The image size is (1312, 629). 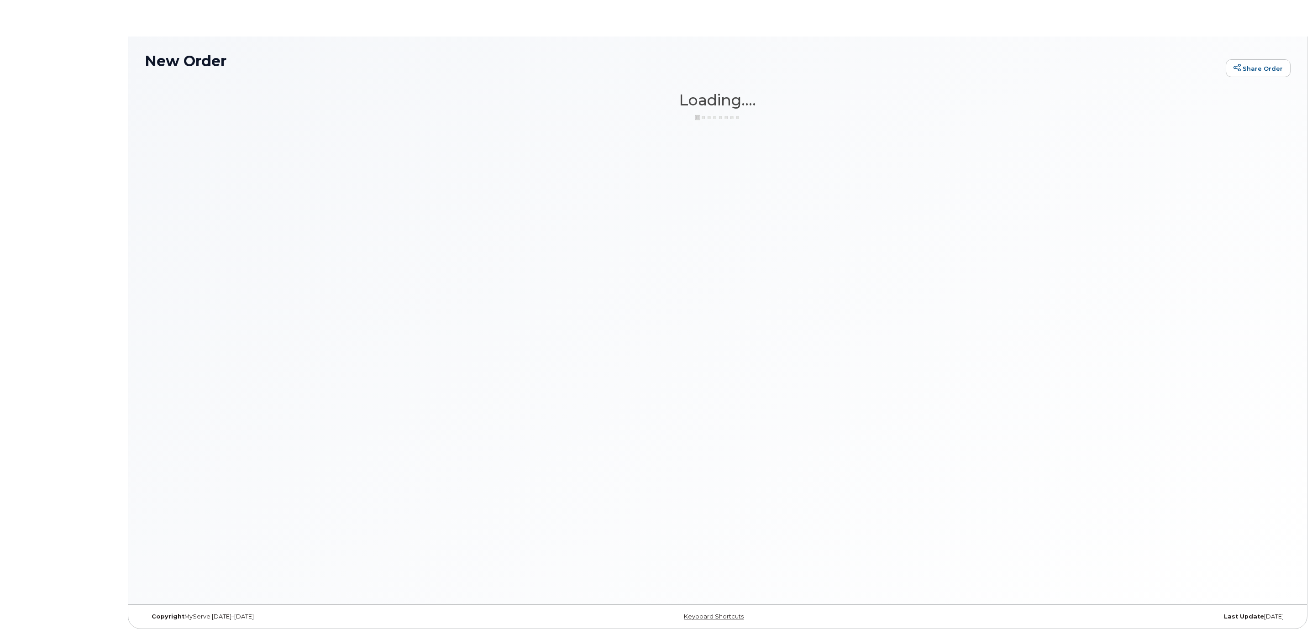 I want to click on strong: Last Update, so click(x=1244, y=616).